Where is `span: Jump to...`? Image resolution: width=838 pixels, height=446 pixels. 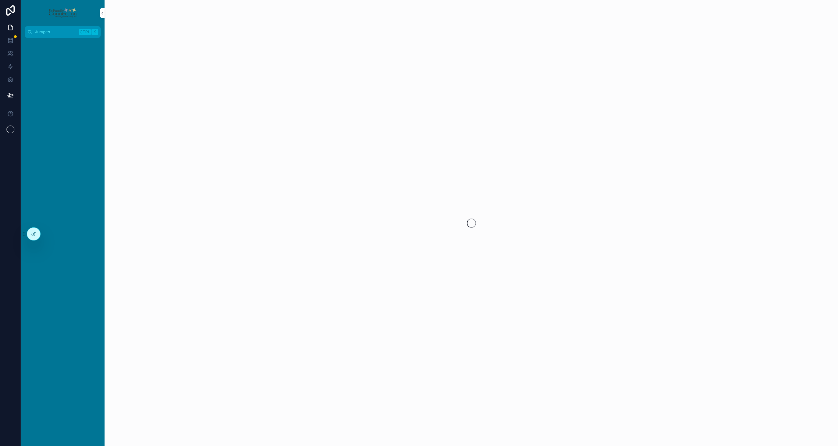 span: Jump to... is located at coordinates (56, 32).